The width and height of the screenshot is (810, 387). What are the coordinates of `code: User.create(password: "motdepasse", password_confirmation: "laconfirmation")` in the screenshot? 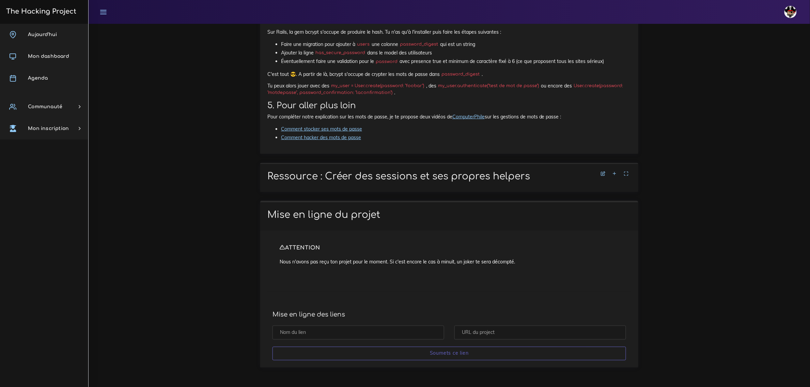 It's located at (445, 90).